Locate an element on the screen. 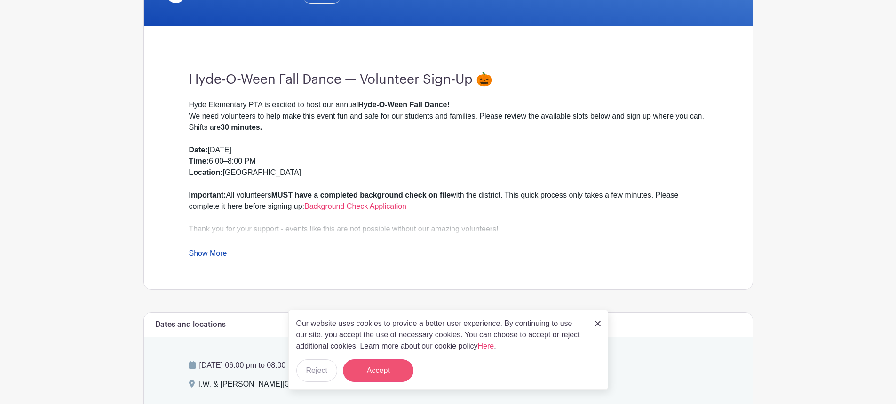  div: Hyde Elementary PTA is excited to host our annual We need volunteers to help make this event fun ... is located at coordinates (448, 122).